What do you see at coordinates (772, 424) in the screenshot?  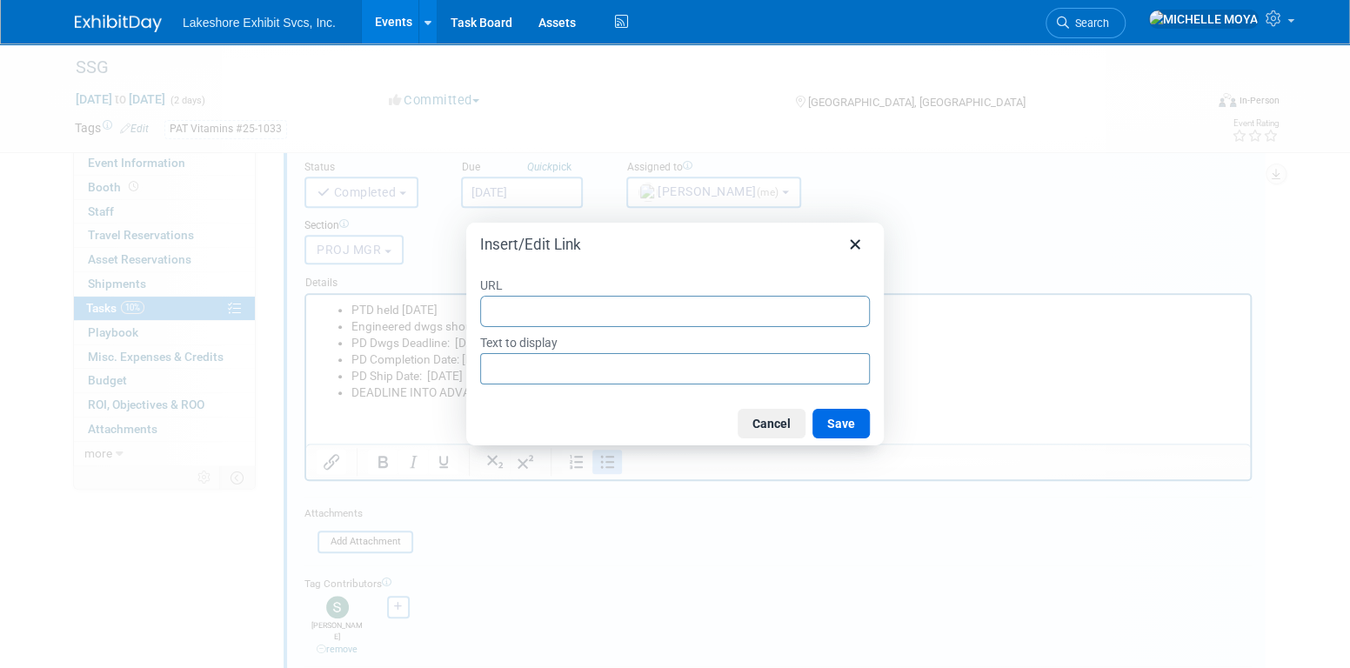 I see `button: Cancel` at bounding box center [772, 424].